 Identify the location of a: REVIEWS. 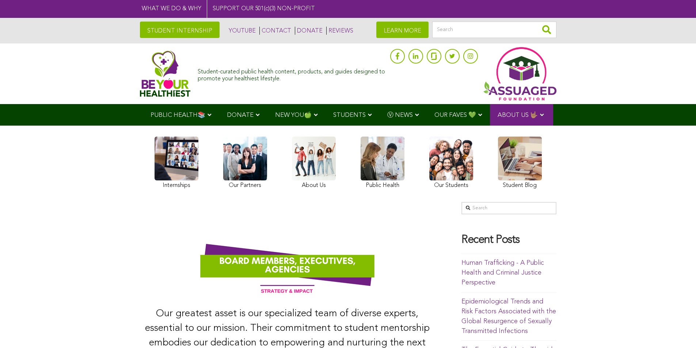
(340, 31).